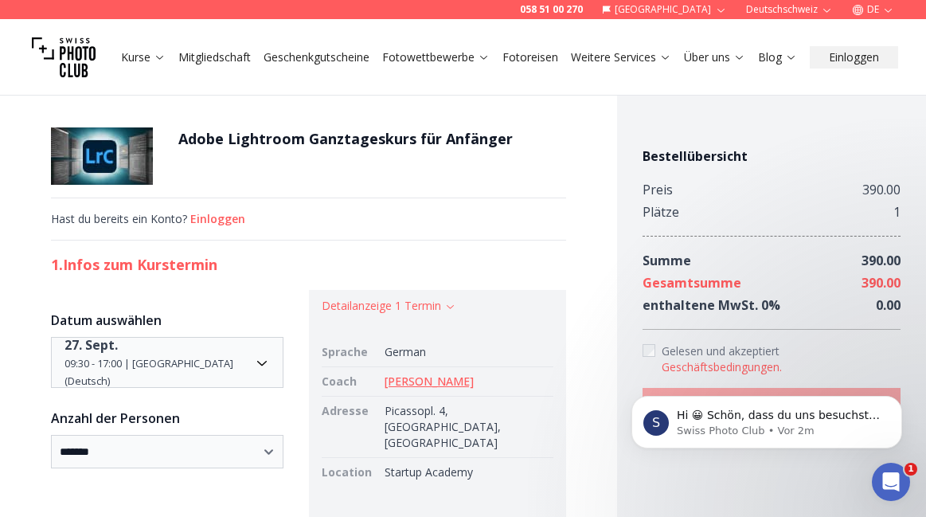 The height and width of the screenshot is (517, 926). I want to click on input: Accept terms, so click(649, 350).